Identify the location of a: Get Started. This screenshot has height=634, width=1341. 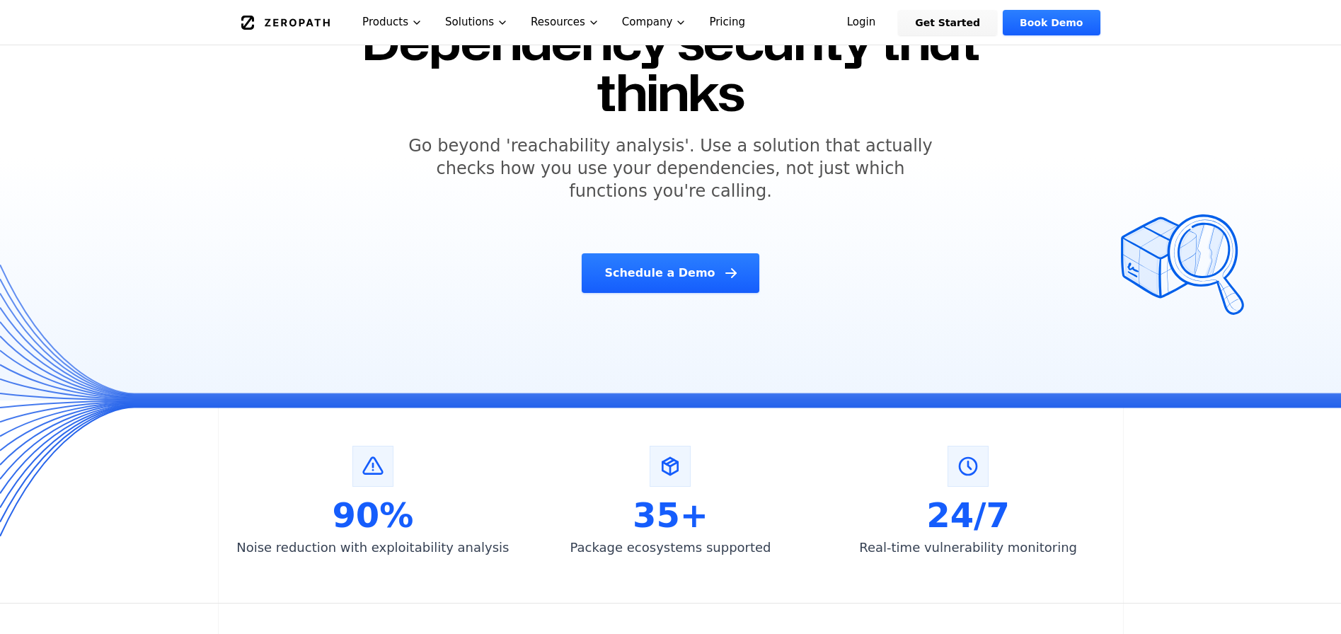
(947, 23).